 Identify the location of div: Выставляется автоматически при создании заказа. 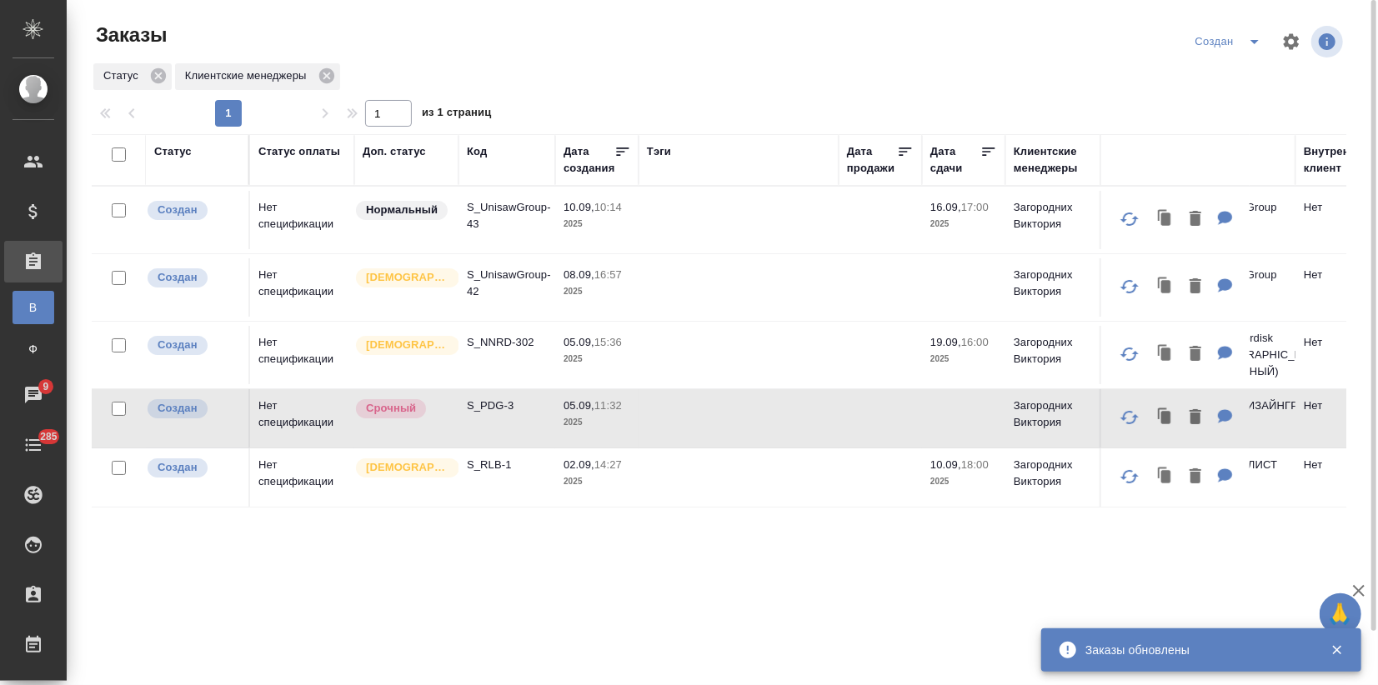
(193, 210).